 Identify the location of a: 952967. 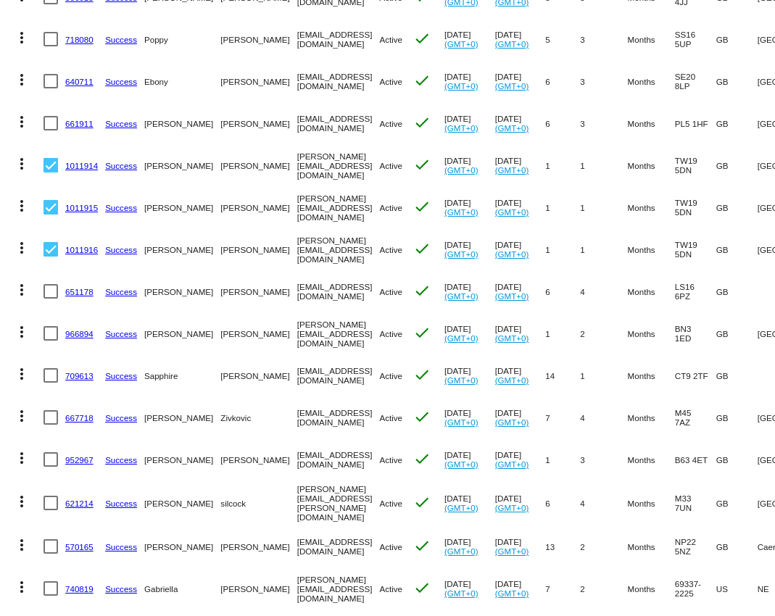
(79, 459).